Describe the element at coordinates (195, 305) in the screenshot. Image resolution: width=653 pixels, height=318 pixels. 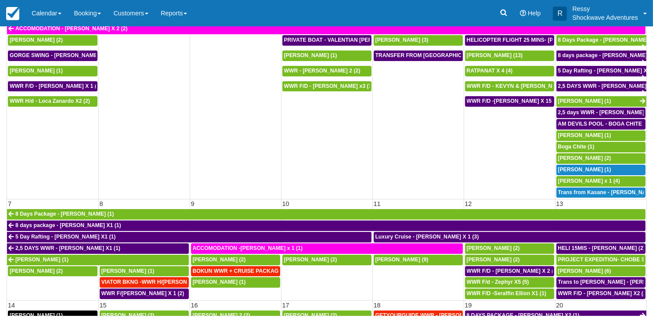
I see `span: 16` at that location.